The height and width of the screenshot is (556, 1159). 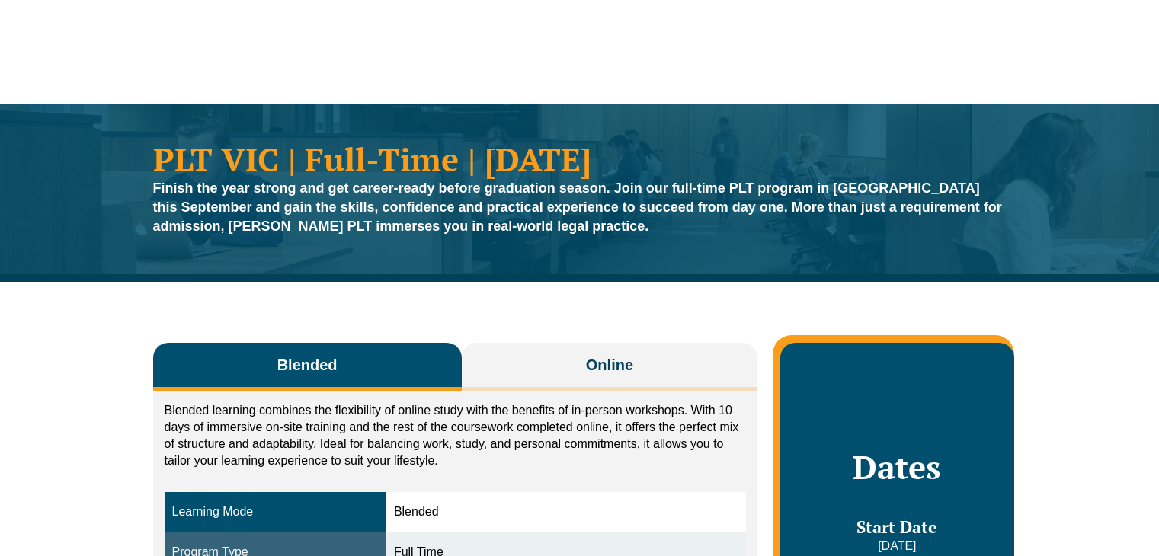 I want to click on span: Start Date, so click(x=897, y=527).